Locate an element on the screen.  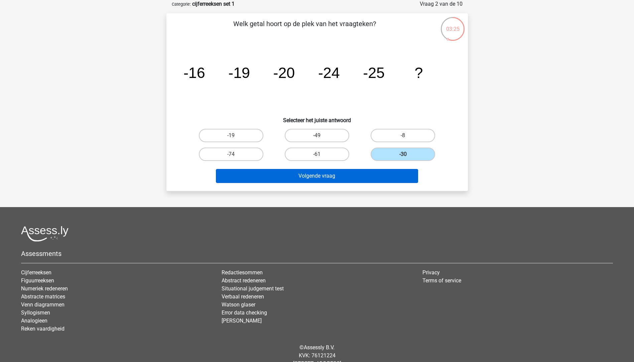
img: Assessly logo is located at coordinates (45, 233).